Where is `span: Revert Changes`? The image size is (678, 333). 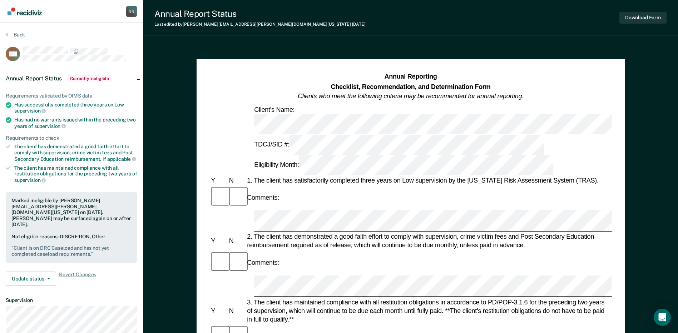
span: Revert Changes is located at coordinates (78, 279).